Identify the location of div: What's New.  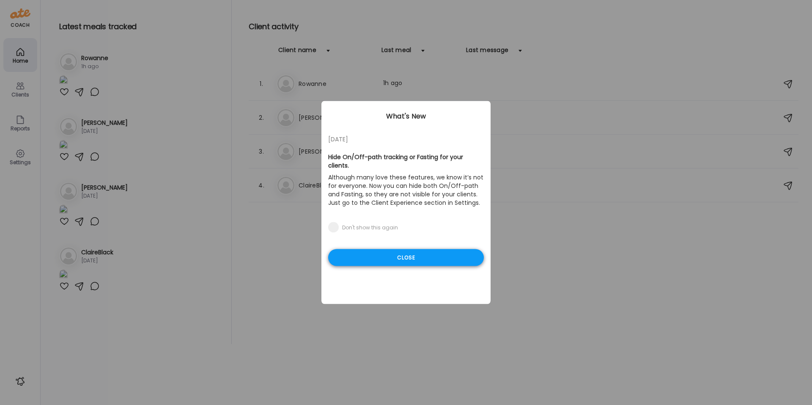
(406, 116).